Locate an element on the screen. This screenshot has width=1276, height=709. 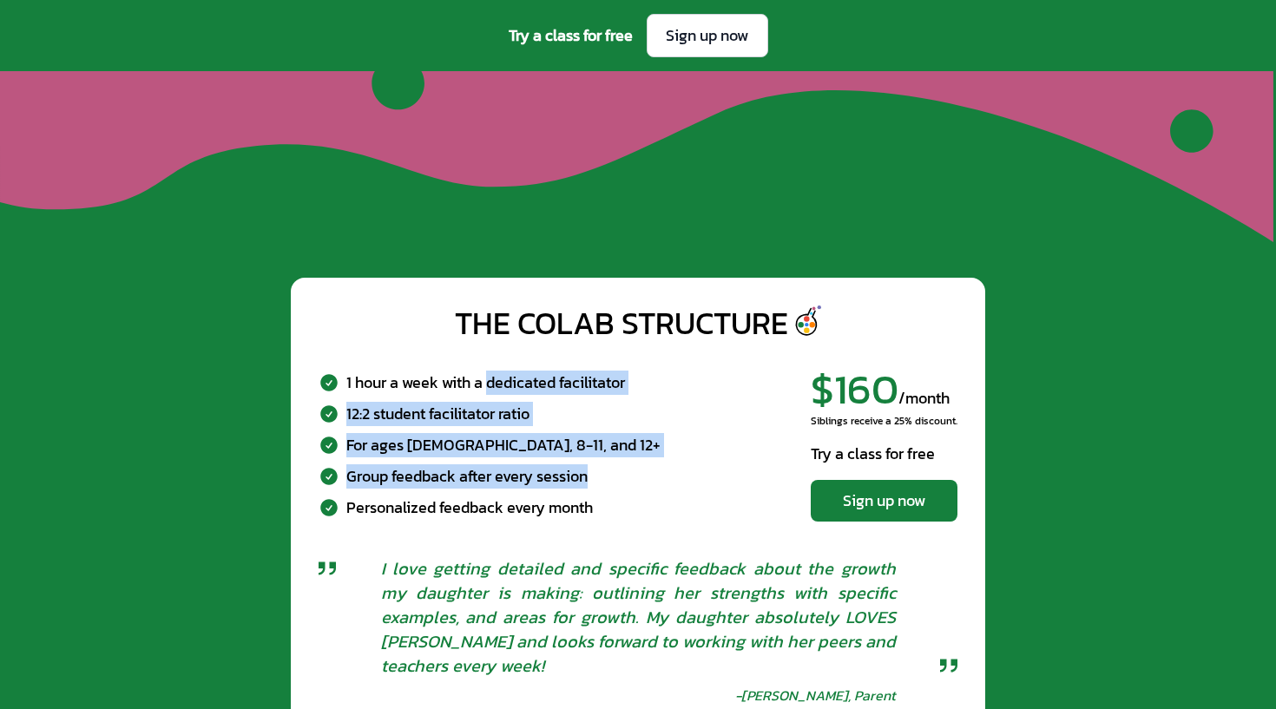
div: Group feedback after every session is located at coordinates (467, 476).